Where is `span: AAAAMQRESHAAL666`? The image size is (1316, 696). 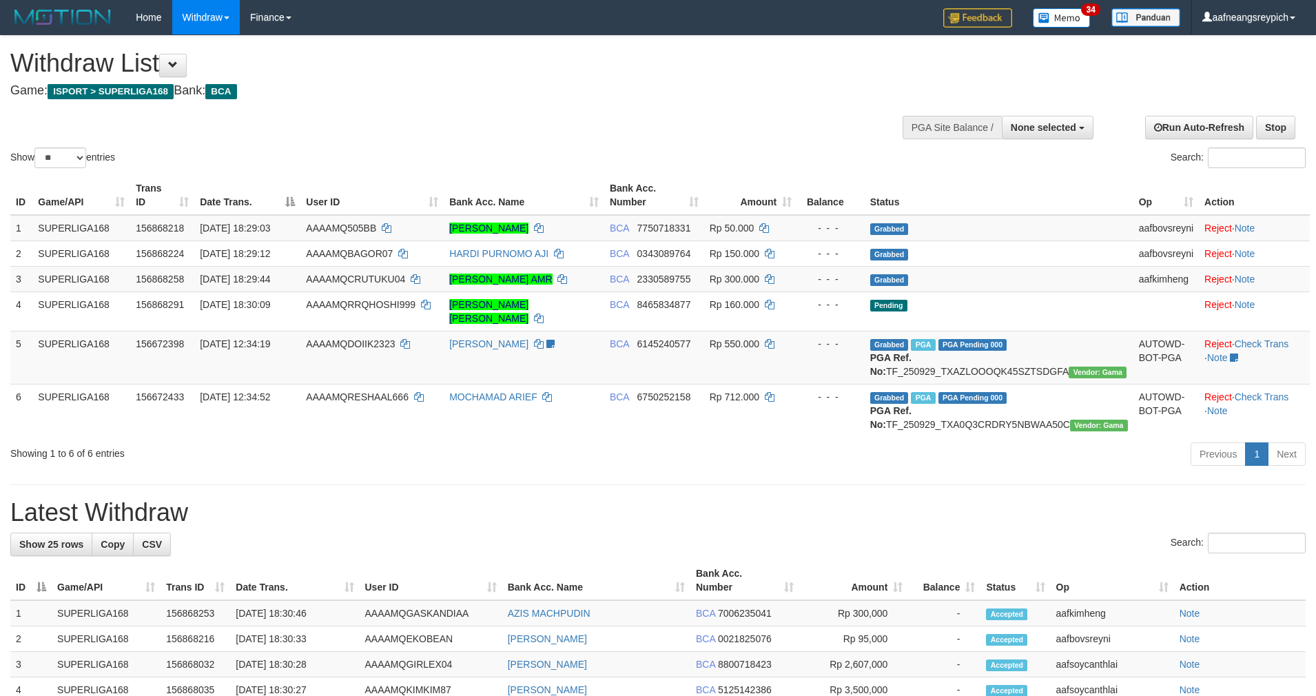
span: AAAAMQRESHAAL666 is located at coordinates (357, 397).